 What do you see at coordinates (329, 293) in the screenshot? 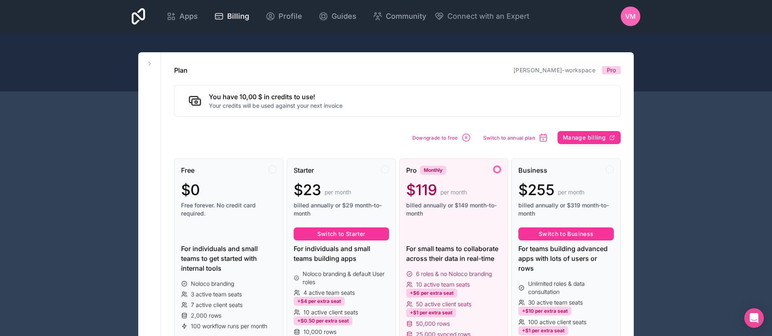
I see `span: 4 active team seats` at bounding box center [329, 293].